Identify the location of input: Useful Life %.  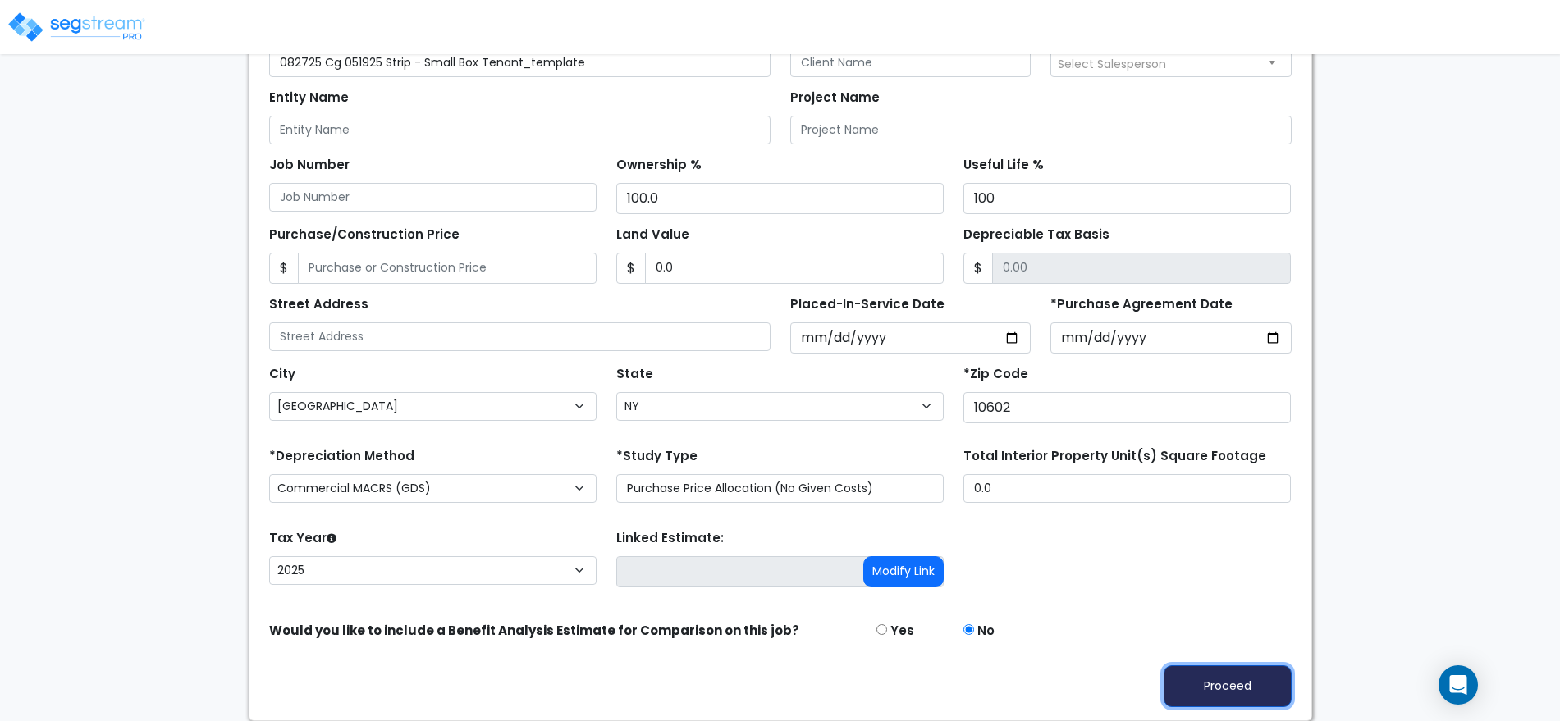
(1127, 199).